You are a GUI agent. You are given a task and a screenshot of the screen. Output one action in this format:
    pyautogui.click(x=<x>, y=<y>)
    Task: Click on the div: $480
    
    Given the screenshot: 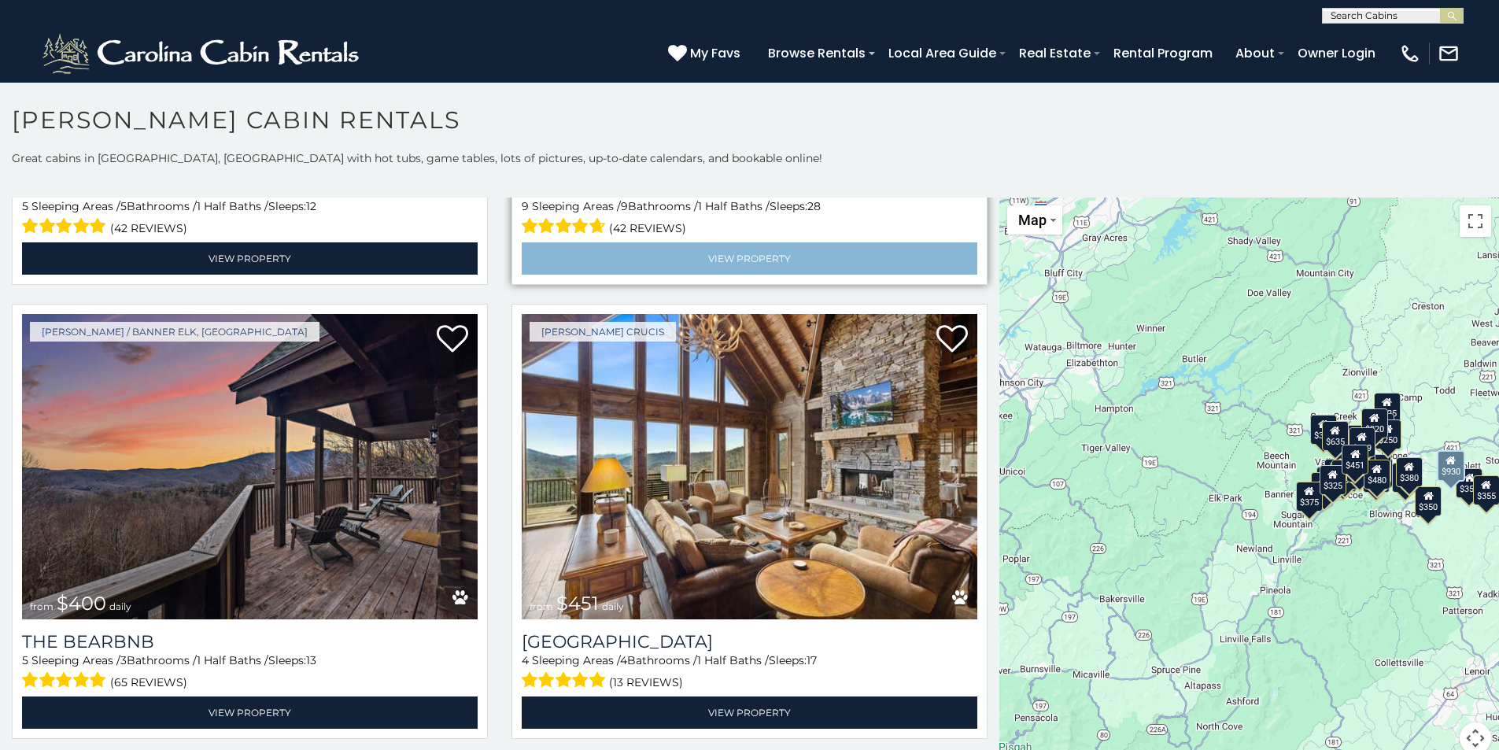 What is the action you would take?
    pyautogui.click(x=1377, y=474)
    